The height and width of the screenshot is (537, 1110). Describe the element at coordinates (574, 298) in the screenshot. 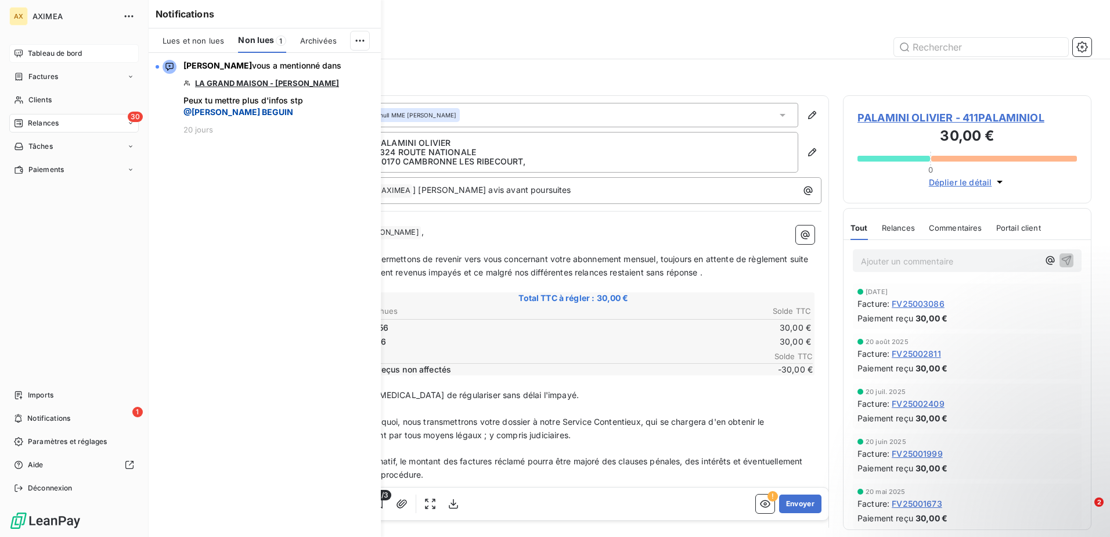

I see `span: Total TTC à régler : 30,00 €` at that location.